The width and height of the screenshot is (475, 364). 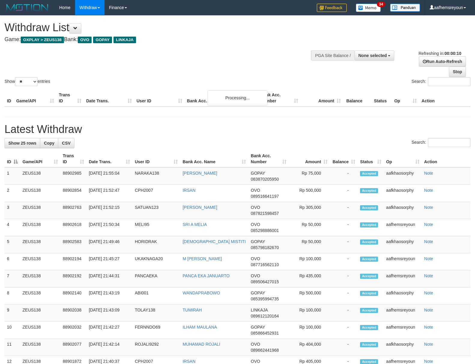 I want to click on img: Feedback.jpg, so click(x=332, y=8).